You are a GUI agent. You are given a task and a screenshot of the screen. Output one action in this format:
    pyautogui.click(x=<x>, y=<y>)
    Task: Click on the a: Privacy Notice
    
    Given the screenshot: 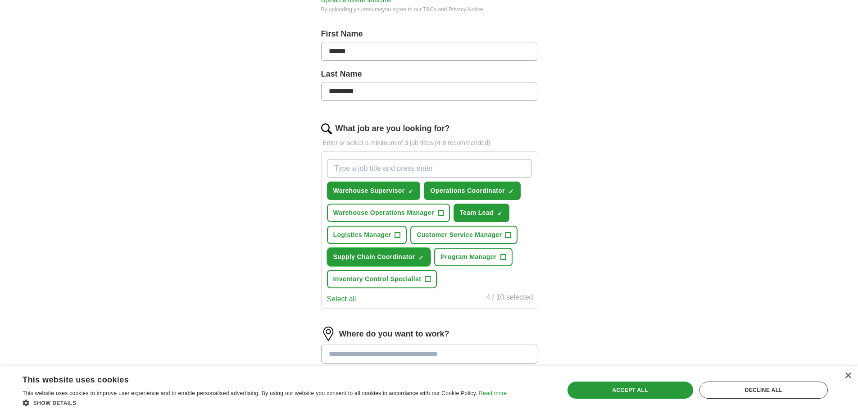 What is the action you would take?
    pyautogui.click(x=466, y=9)
    